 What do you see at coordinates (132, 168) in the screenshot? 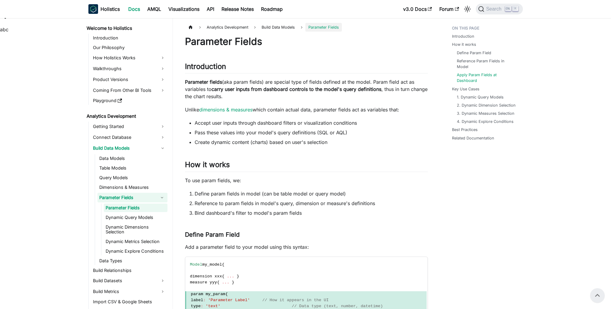
I see `a: Table Models` at bounding box center [132, 168].